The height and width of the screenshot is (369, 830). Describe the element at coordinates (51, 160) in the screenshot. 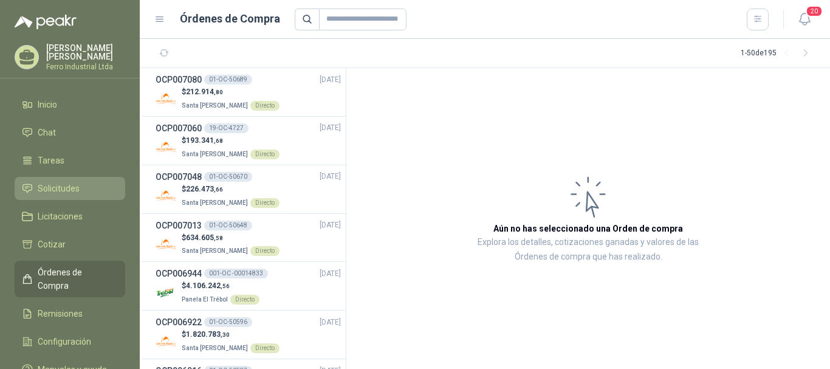

I see `span: Tareas` at that location.